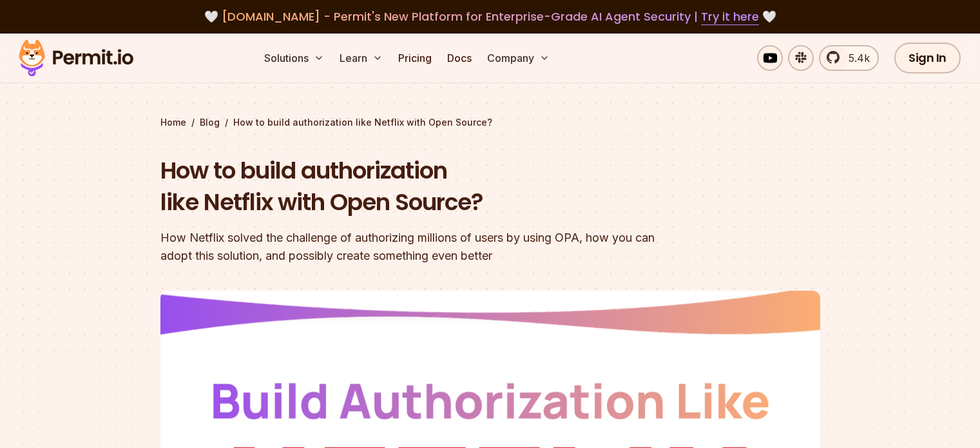 The width and height of the screenshot is (980, 448). I want to click on button: Company, so click(518, 58).